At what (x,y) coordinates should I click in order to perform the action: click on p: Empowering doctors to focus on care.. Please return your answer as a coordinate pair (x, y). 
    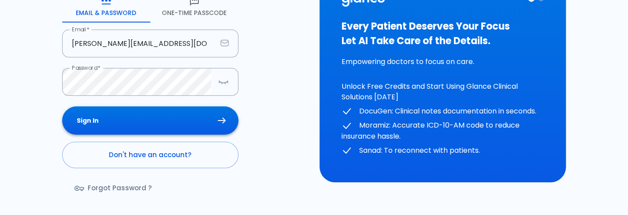
    Looking at the image, I should click on (443, 62).